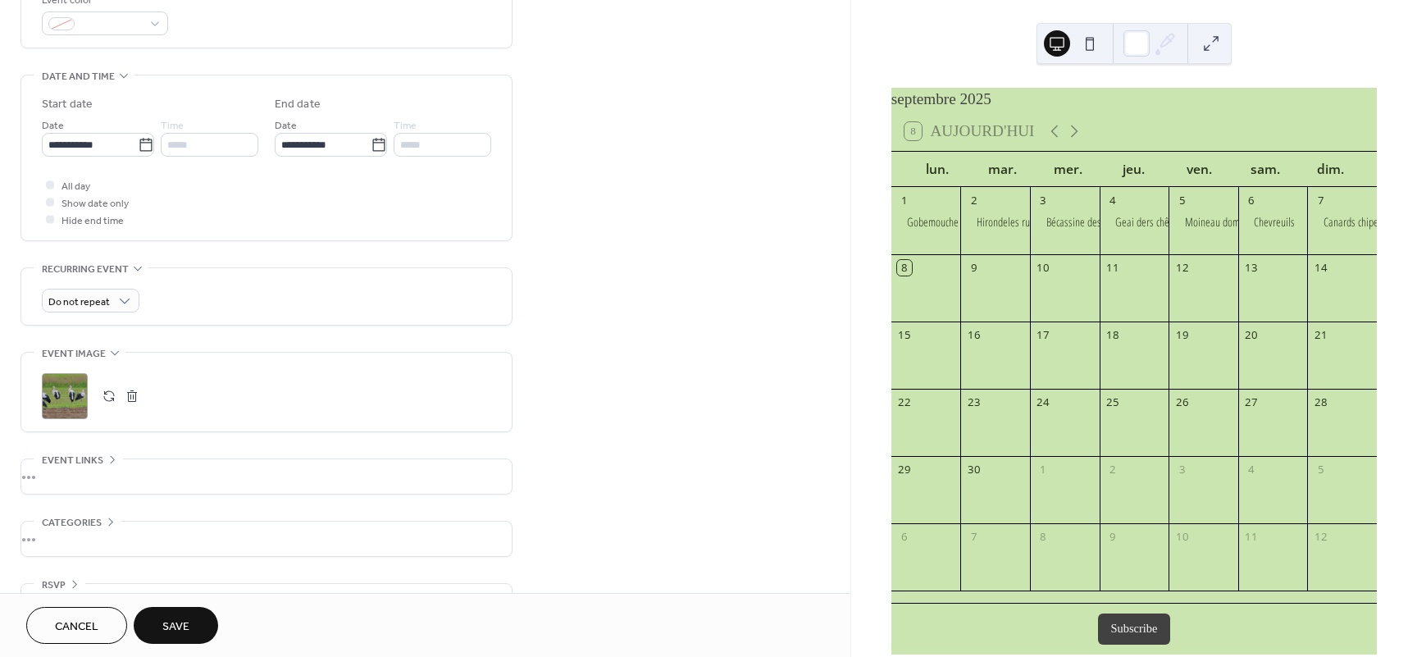 Image resolution: width=1417 pixels, height=657 pixels. I want to click on div: 30, so click(975, 470).